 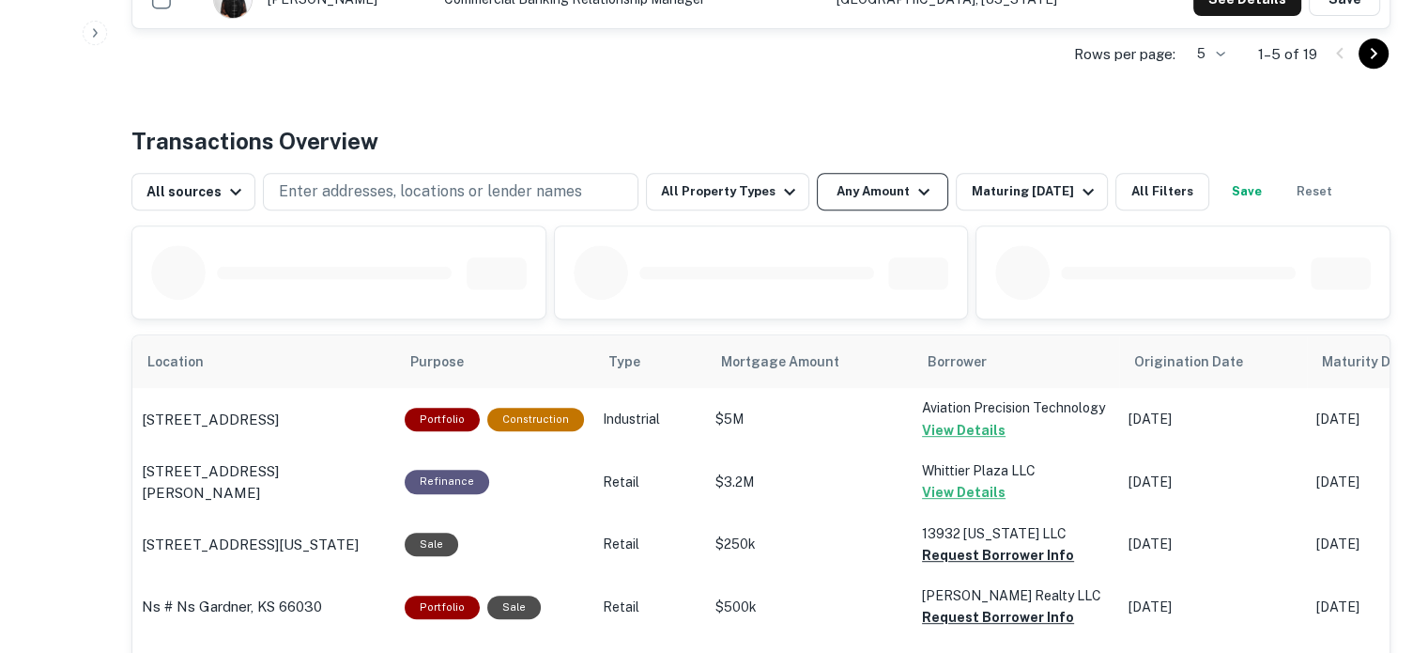 What do you see at coordinates (650, 361) in the screenshot?
I see `th: Type` at bounding box center [650, 361].